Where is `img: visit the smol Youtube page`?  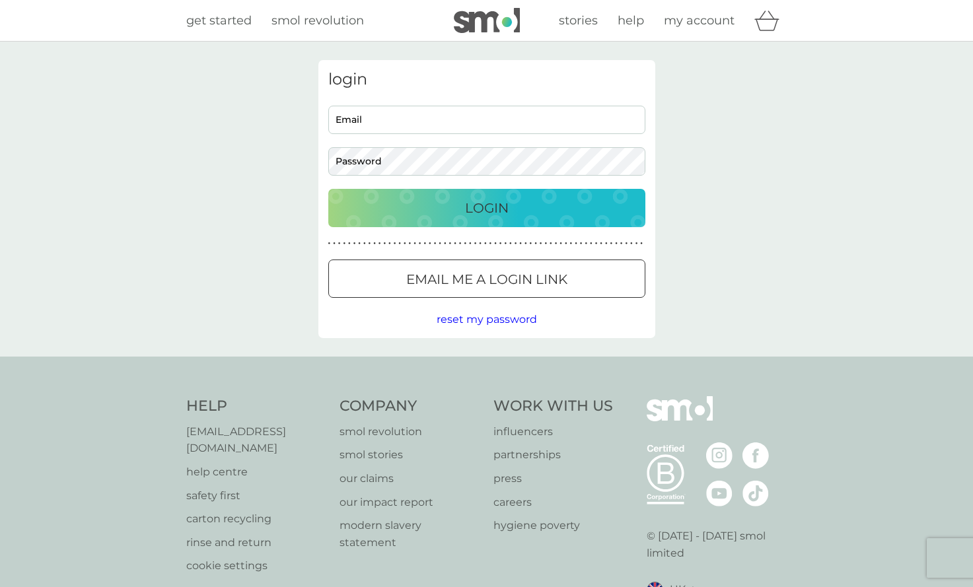
img: visit the smol Youtube page is located at coordinates (719, 493).